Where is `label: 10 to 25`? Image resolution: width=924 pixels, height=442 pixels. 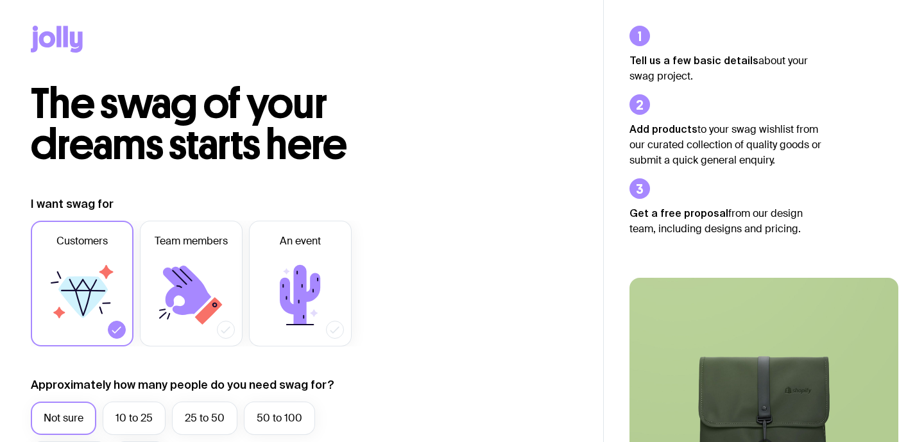
label: 10 to 25 is located at coordinates (134, 418).